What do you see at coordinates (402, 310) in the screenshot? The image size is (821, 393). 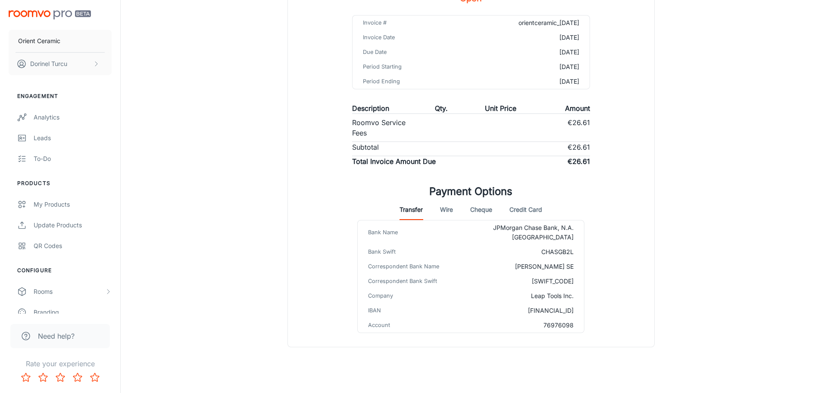 I see `td: IBAN` at bounding box center [402, 310].